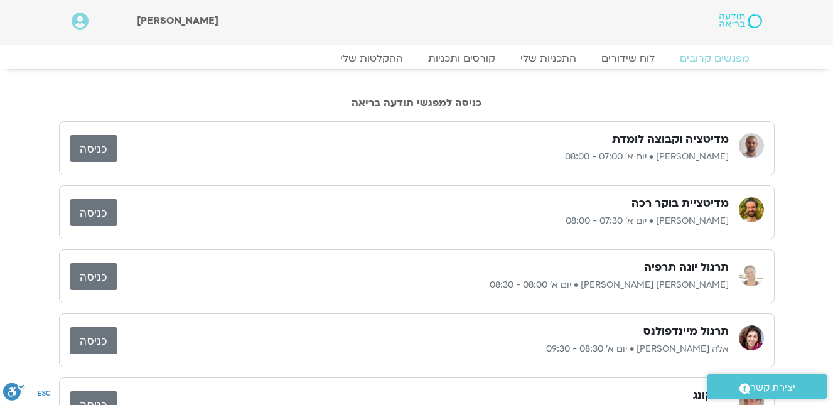 This screenshot has width=833, height=405. Describe the element at coordinates (680, 203) in the screenshot. I see `h3: מדיטציית בוקר רכה` at that location.